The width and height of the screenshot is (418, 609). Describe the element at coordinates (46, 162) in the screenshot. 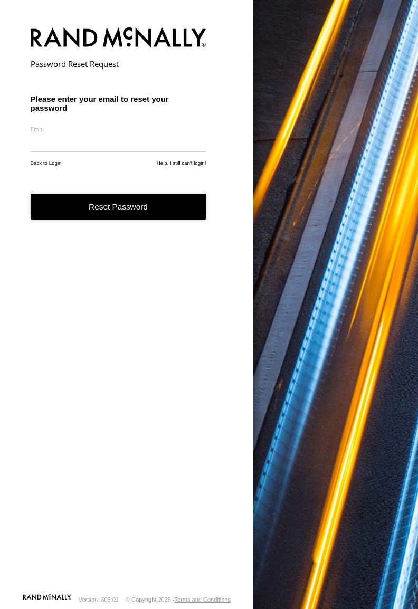

I see `a: Back to Login` at that location.